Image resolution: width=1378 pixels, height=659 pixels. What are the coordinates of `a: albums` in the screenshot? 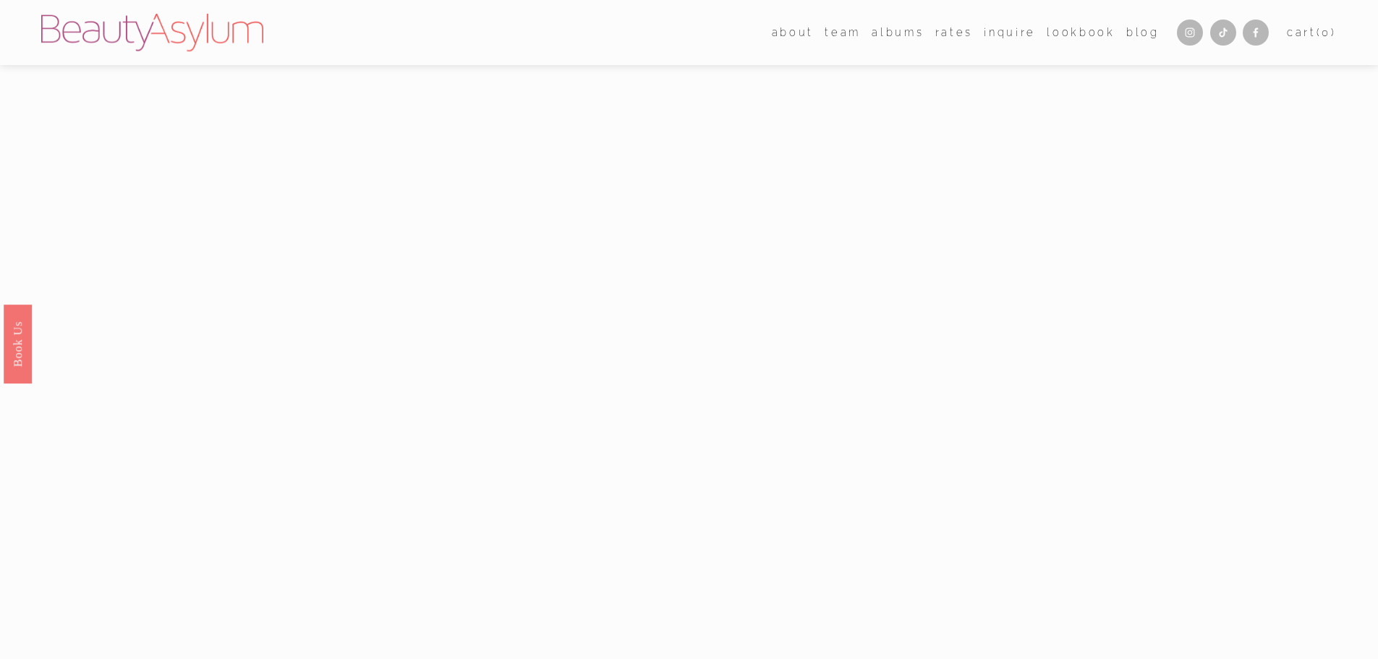 It's located at (897, 32).